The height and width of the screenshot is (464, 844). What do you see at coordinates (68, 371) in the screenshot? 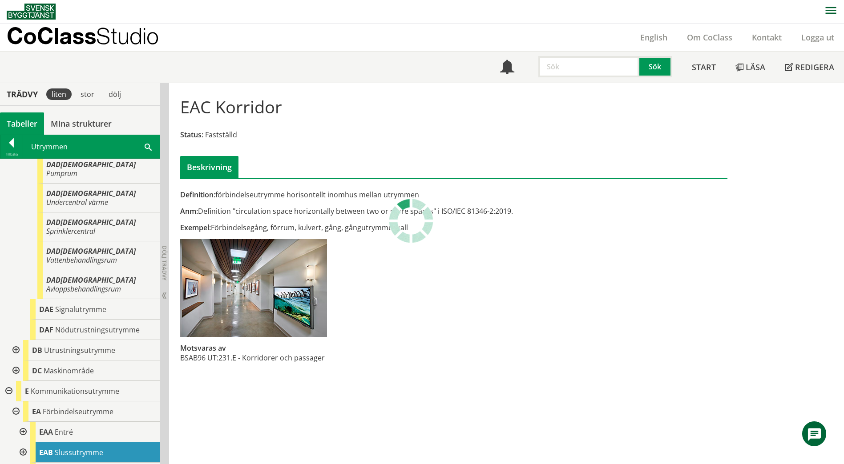
I see `span: Maskinområde` at bounding box center [68, 371].